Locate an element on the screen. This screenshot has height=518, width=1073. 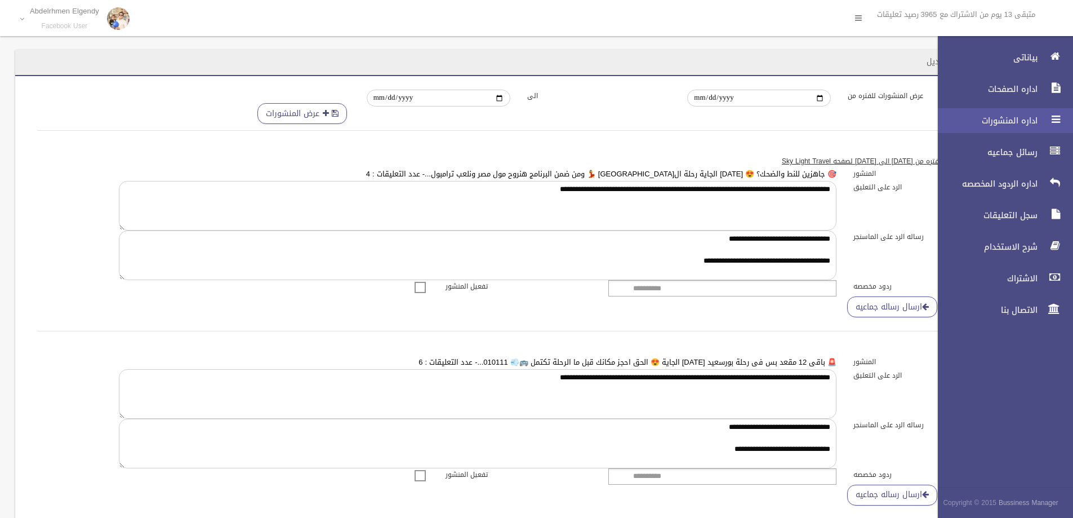
a: شرح الاستخدام is located at coordinates (1001, 247).